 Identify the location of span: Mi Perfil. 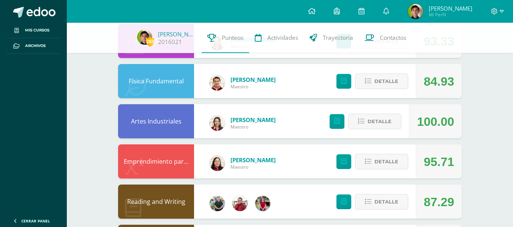
(450, 14).